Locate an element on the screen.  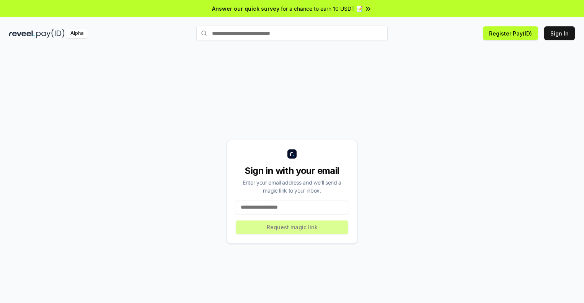
button: Sign In is located at coordinates (559, 33).